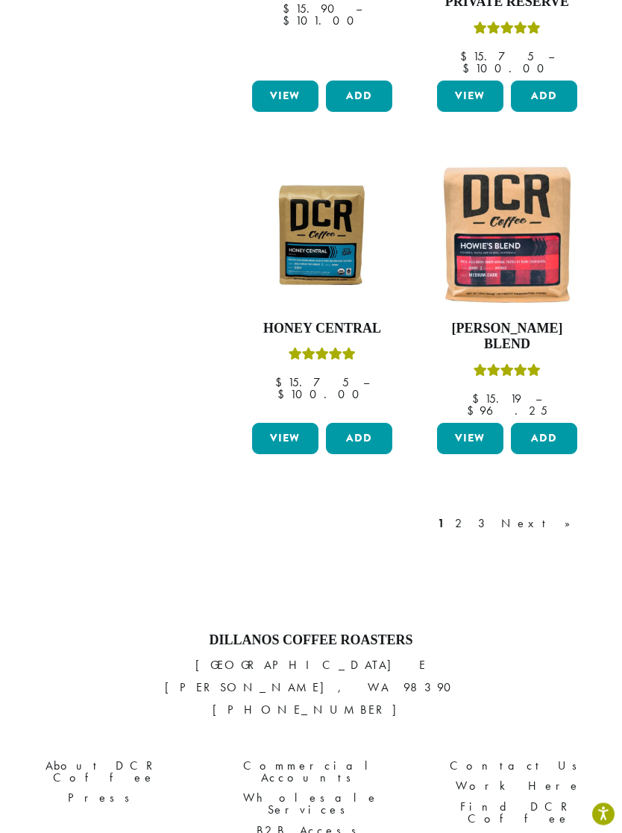 The width and height of the screenshot is (622, 833). I want to click on h4: Honey Central, so click(322, 330).